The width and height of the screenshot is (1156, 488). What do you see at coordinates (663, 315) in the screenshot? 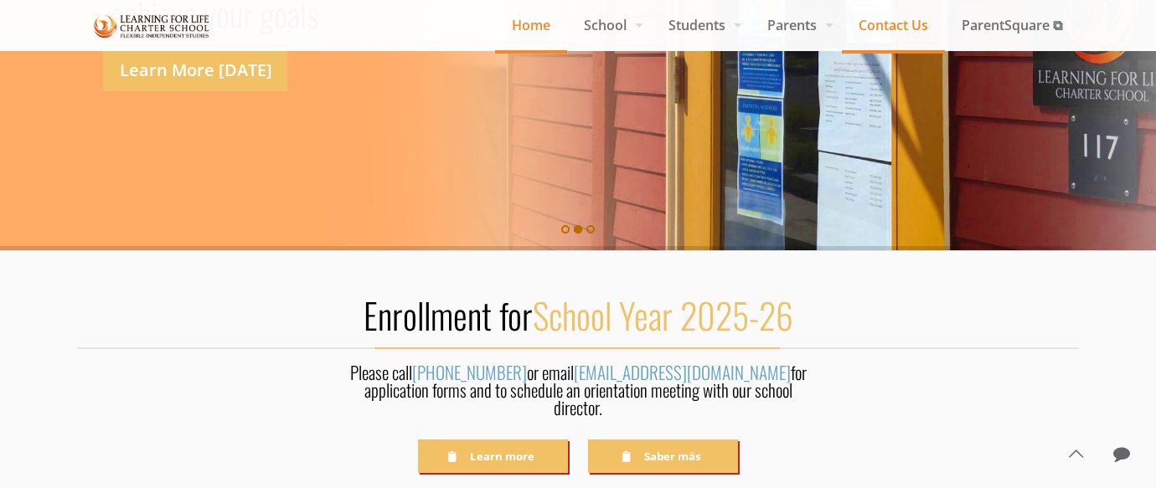
I see `span: School Year 2025-26` at bounding box center [663, 315].